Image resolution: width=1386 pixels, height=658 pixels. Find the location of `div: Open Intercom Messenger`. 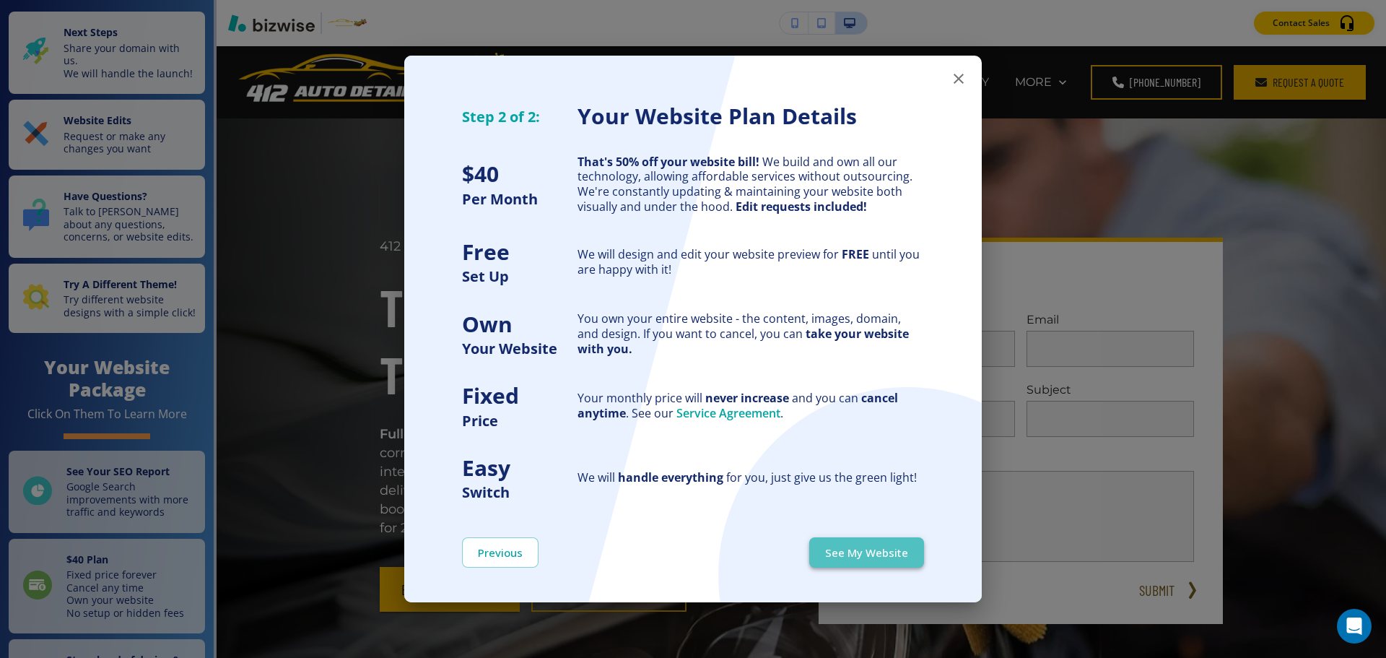

div: Open Intercom Messenger is located at coordinates (1354, 626).